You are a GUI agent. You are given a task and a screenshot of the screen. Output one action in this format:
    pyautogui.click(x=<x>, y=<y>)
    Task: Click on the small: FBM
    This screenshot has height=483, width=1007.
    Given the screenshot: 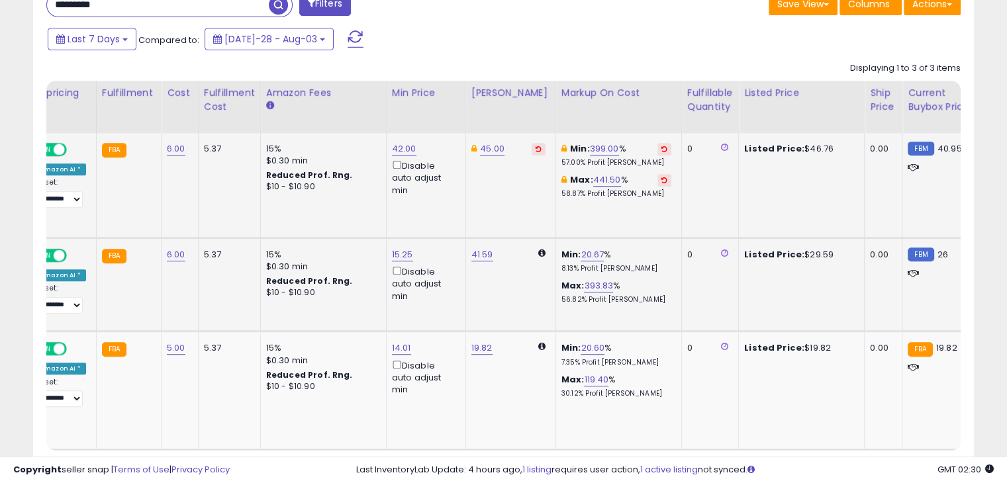 What is the action you would take?
    pyautogui.click(x=920, y=148)
    